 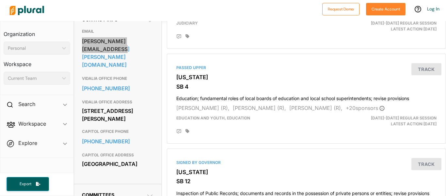 I want to click on a: Log In, so click(x=434, y=9).